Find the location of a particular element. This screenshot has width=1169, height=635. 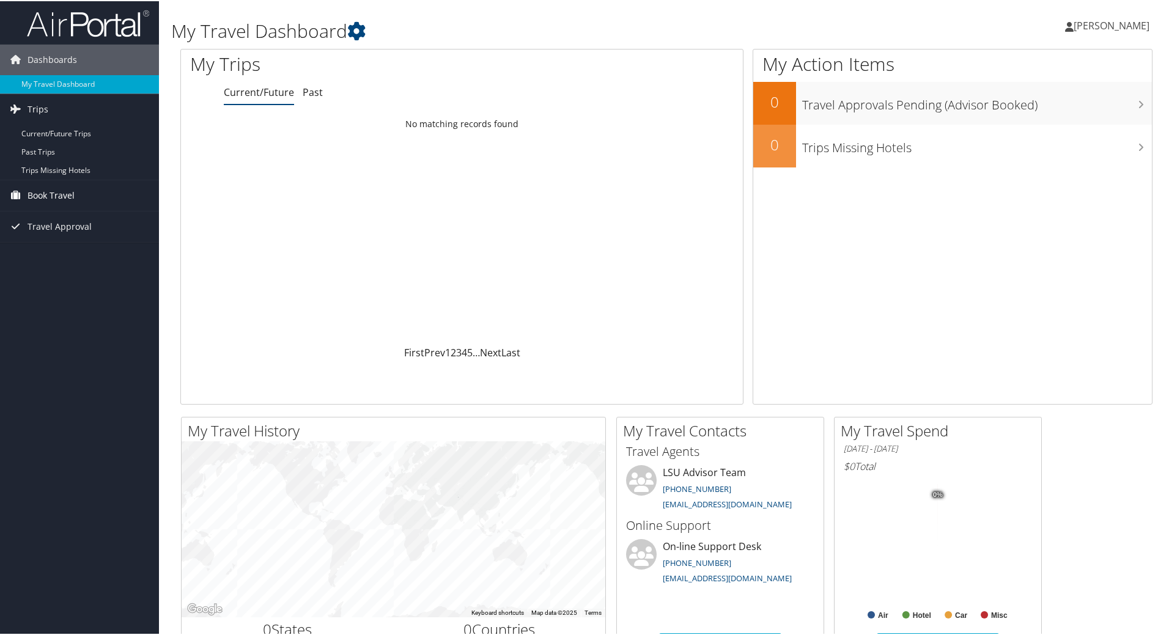

span: Trips is located at coordinates (38, 108).